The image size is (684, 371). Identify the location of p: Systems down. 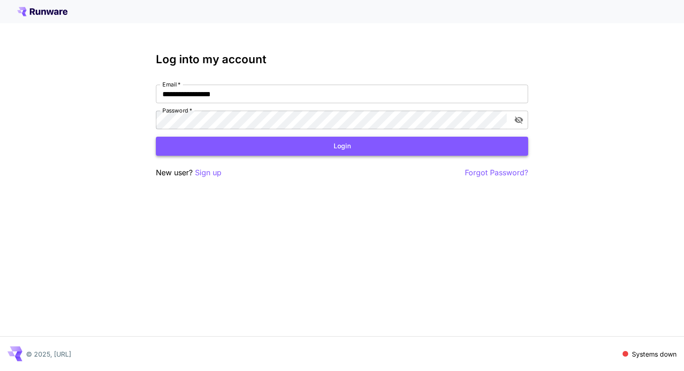
(654, 354).